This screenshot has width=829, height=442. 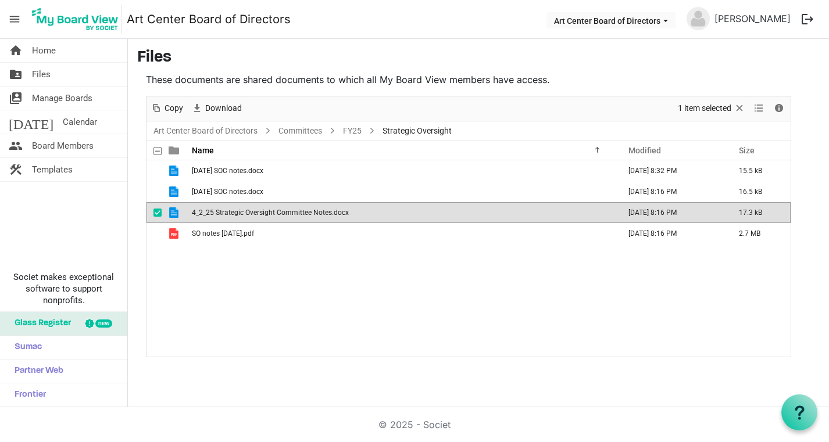 What do you see at coordinates (705, 108) in the screenshot?
I see `span: 1 item selected` at bounding box center [705, 108].